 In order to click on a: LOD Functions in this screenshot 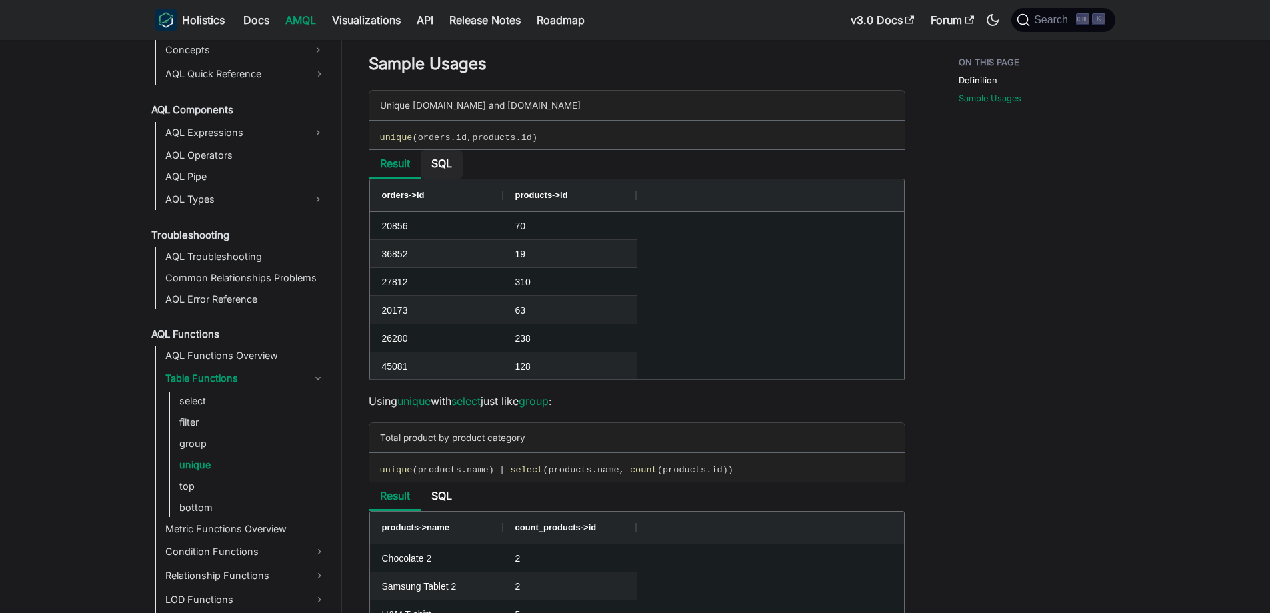, I will do `click(245, 600)`.